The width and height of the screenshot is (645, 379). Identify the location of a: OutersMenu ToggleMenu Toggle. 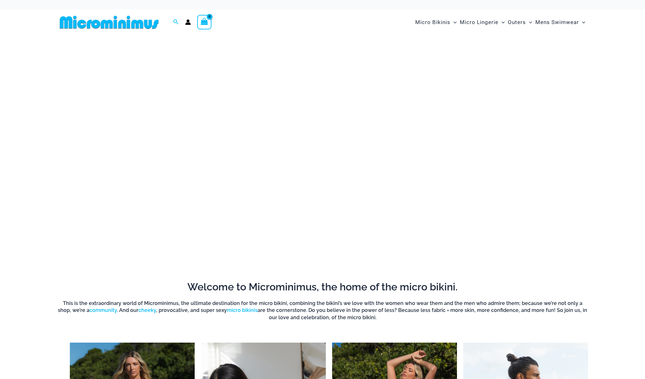
(520, 22).